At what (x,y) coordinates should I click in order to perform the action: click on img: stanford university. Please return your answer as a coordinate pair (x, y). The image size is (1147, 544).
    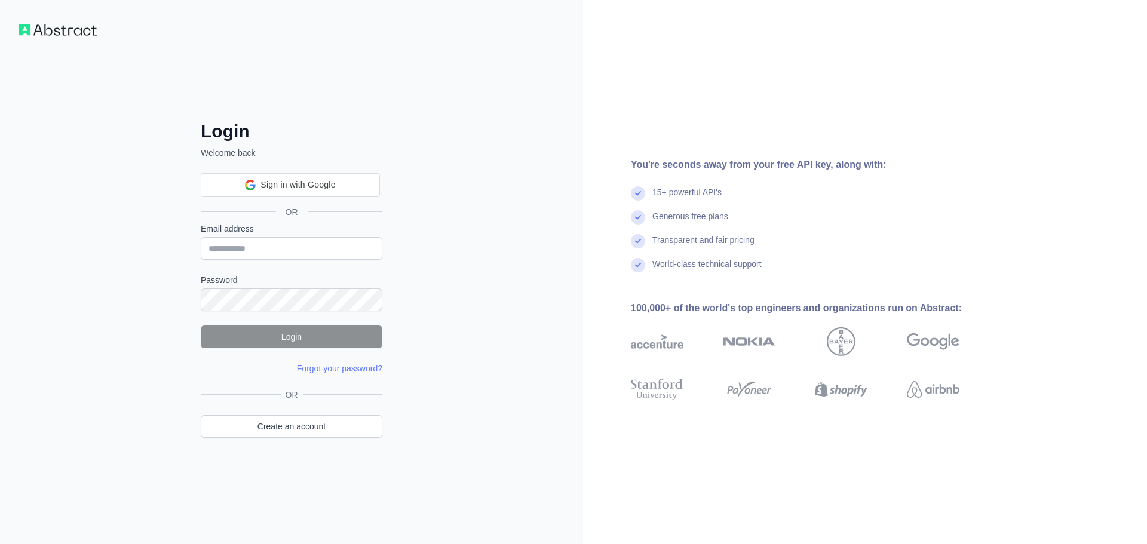
    Looking at the image, I should click on (657, 389).